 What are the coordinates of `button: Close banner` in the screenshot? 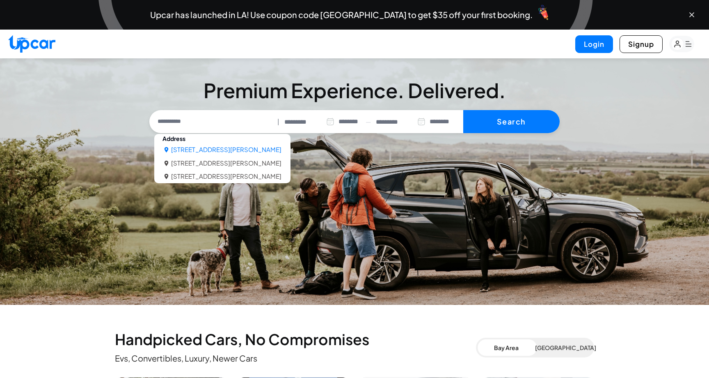 It's located at (692, 15).